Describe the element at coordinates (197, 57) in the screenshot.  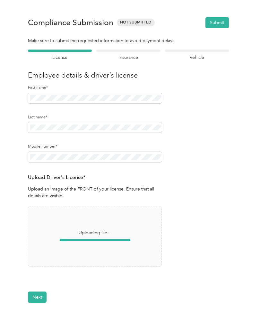
I see `h4: Vehicle` at that location.